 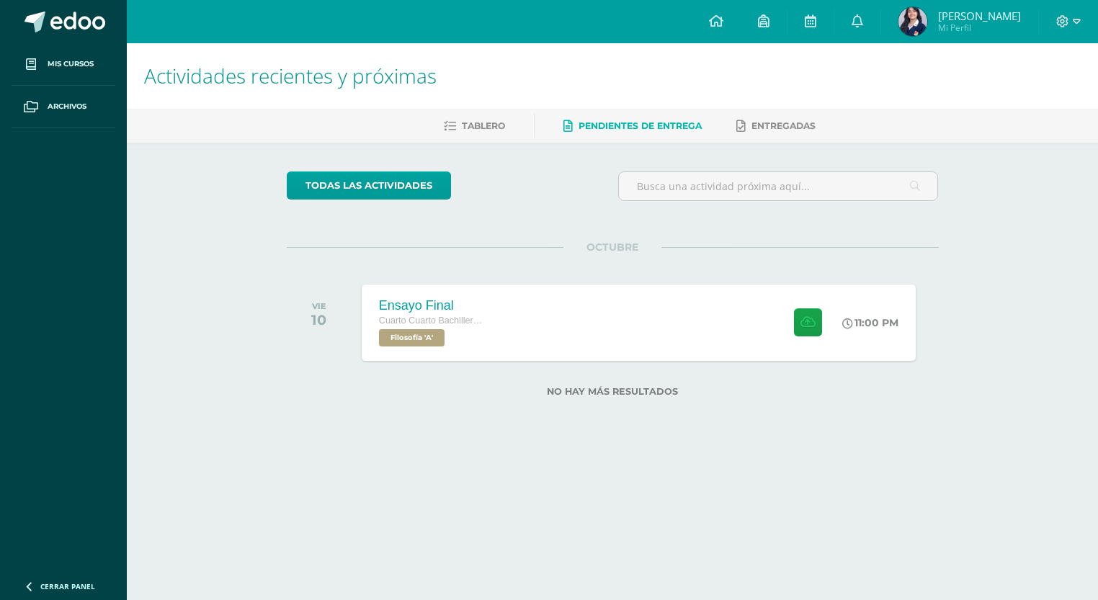 What do you see at coordinates (412, 338) in the screenshot?
I see `span: Filosofía 'A'` at bounding box center [412, 338].